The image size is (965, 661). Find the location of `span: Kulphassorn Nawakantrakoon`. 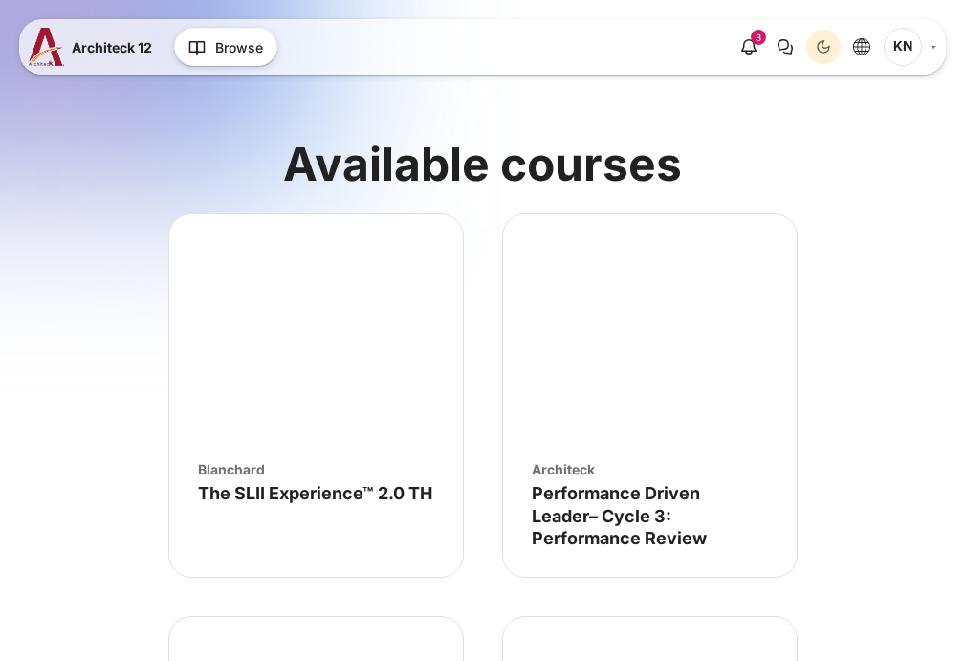

span: Kulphassorn Nawakantrakoon is located at coordinates (902, 47).